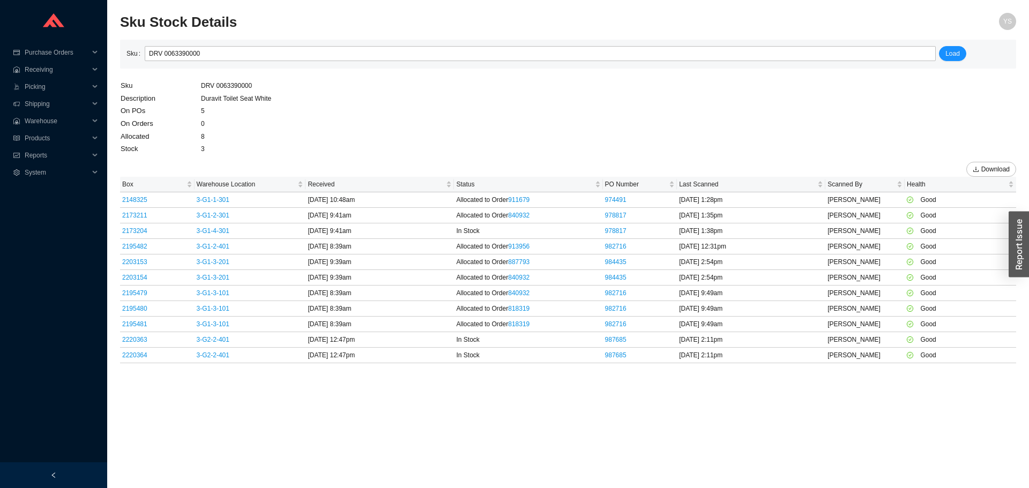  Describe the element at coordinates (213, 247) in the screenshot. I see `a: 3-G1-2-401` at that location.